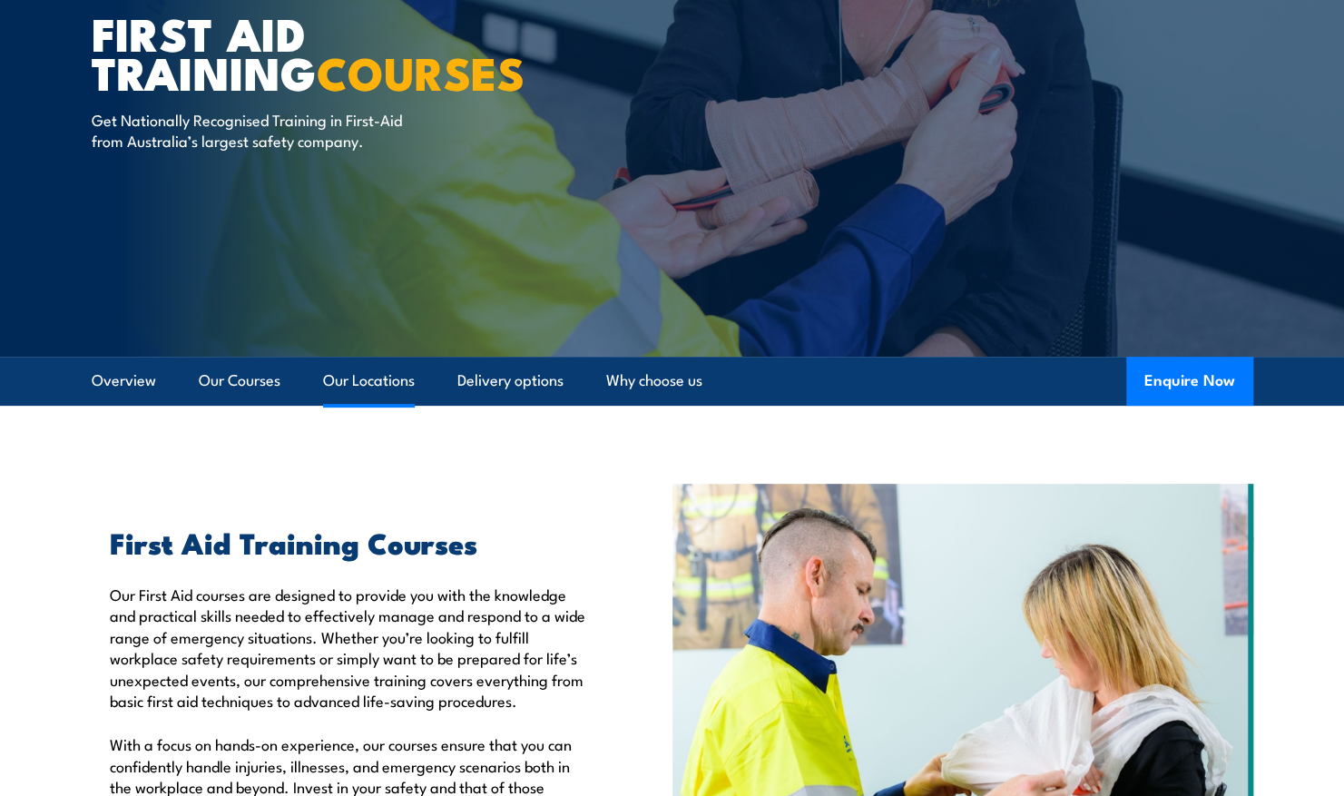  What do you see at coordinates (350, 647) in the screenshot?
I see `p: Our First Aid courses are designed to provide you with the knowledge and practical skills needed ...` at bounding box center [350, 647].